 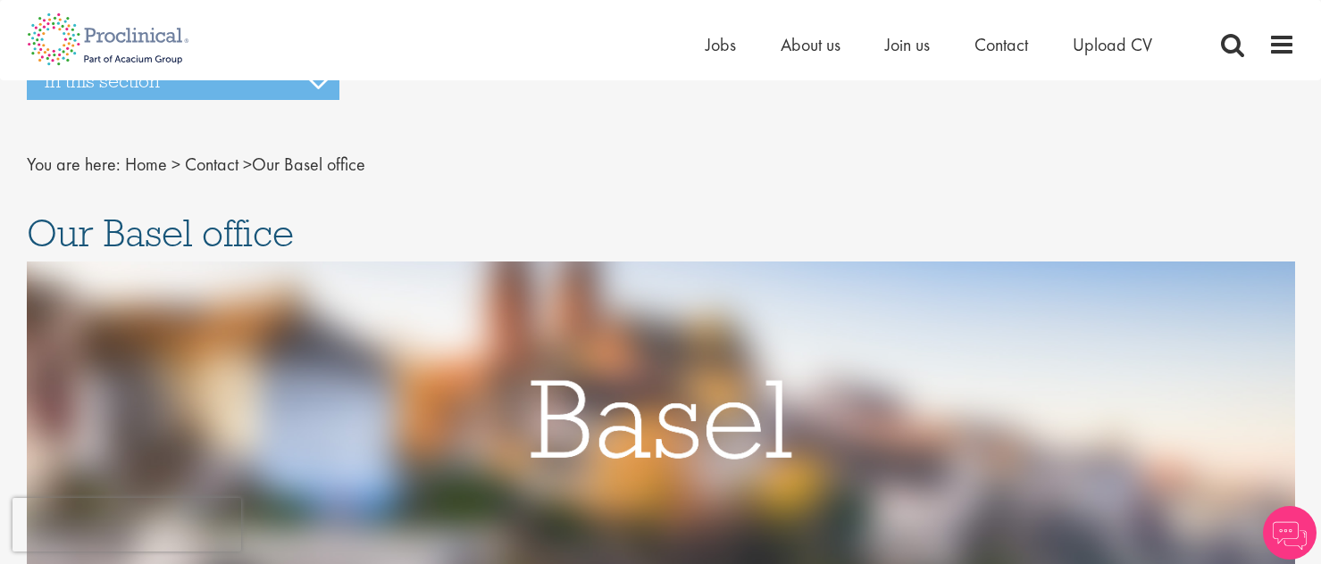 I want to click on span: Jobs, so click(x=721, y=45).